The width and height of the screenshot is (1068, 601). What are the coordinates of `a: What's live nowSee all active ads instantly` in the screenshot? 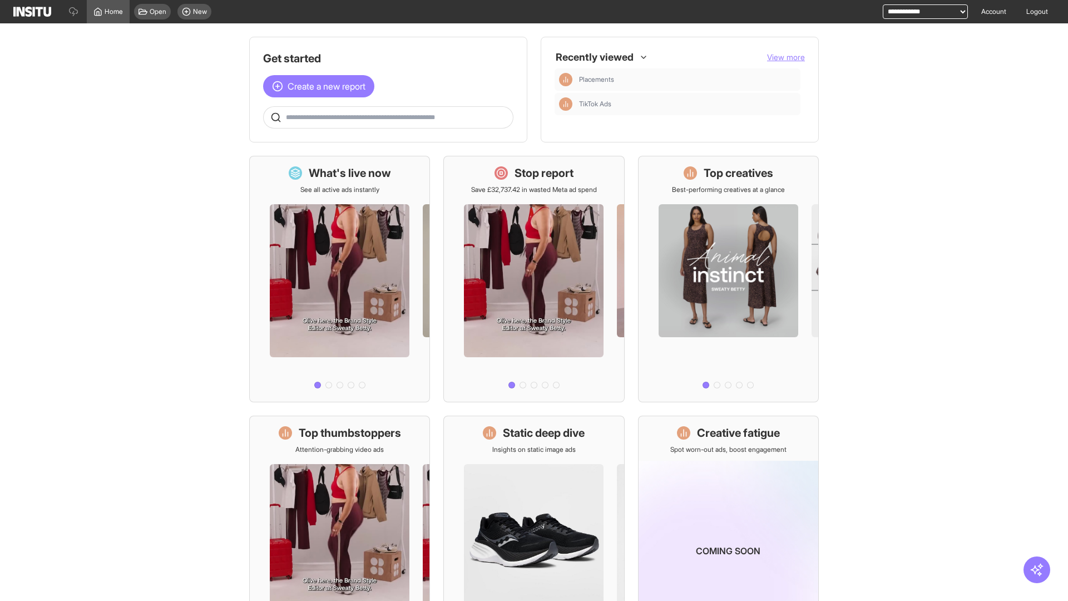 It's located at (339, 279).